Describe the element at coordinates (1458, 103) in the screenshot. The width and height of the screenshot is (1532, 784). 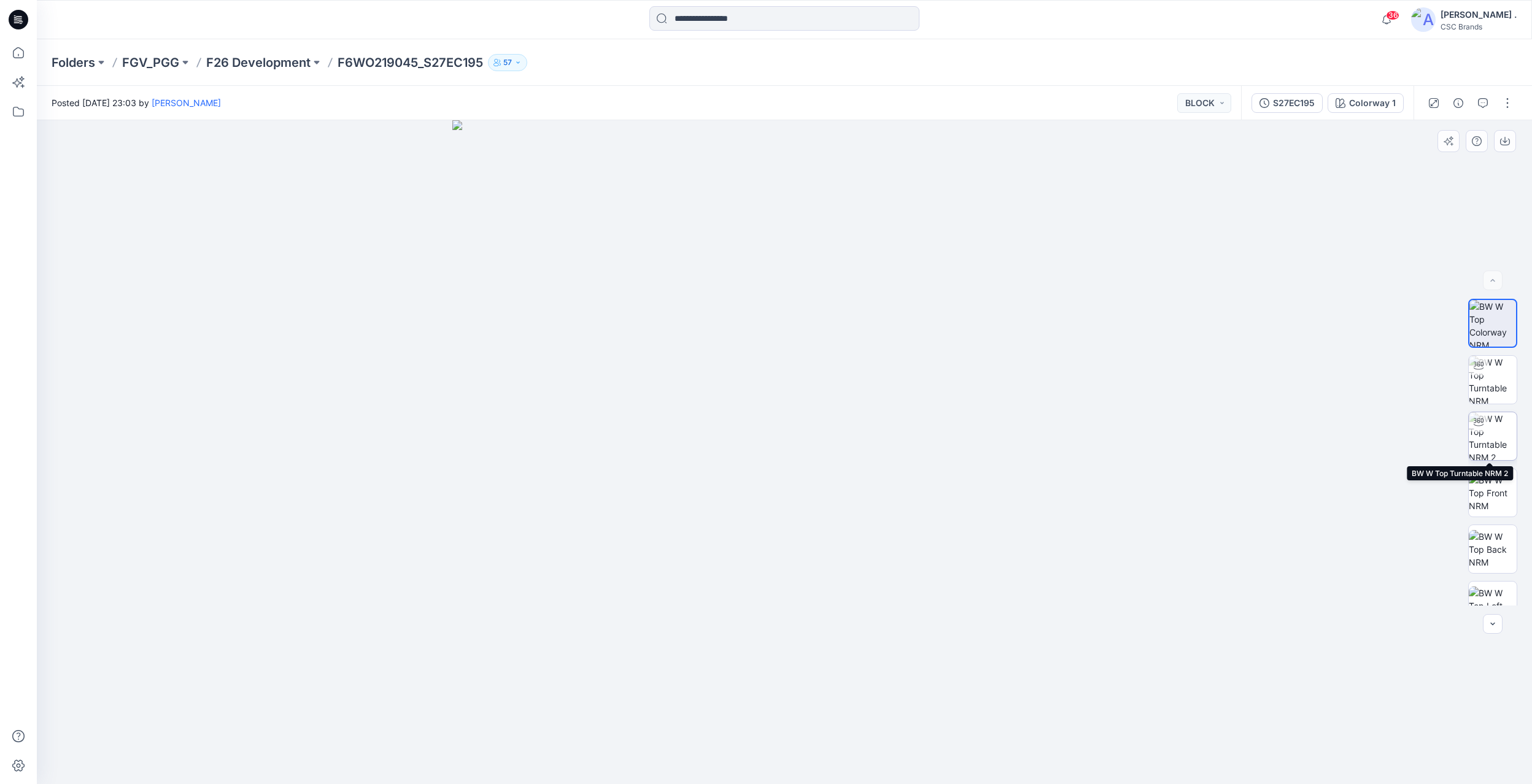
I see `button: Details` at that location.